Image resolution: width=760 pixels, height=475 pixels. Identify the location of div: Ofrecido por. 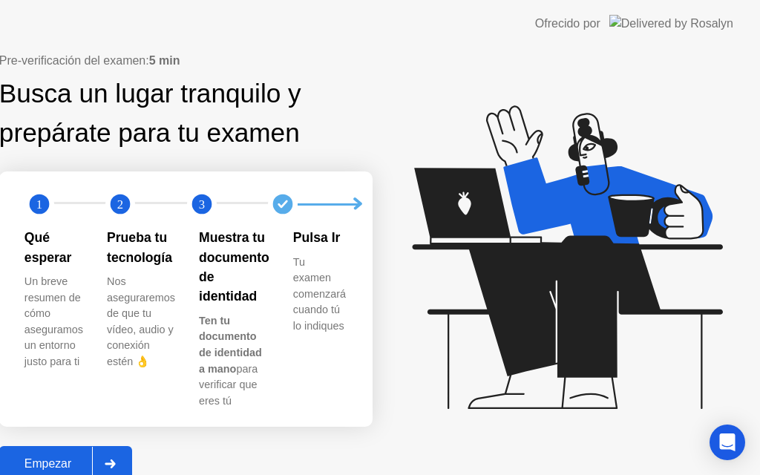
(568, 24).